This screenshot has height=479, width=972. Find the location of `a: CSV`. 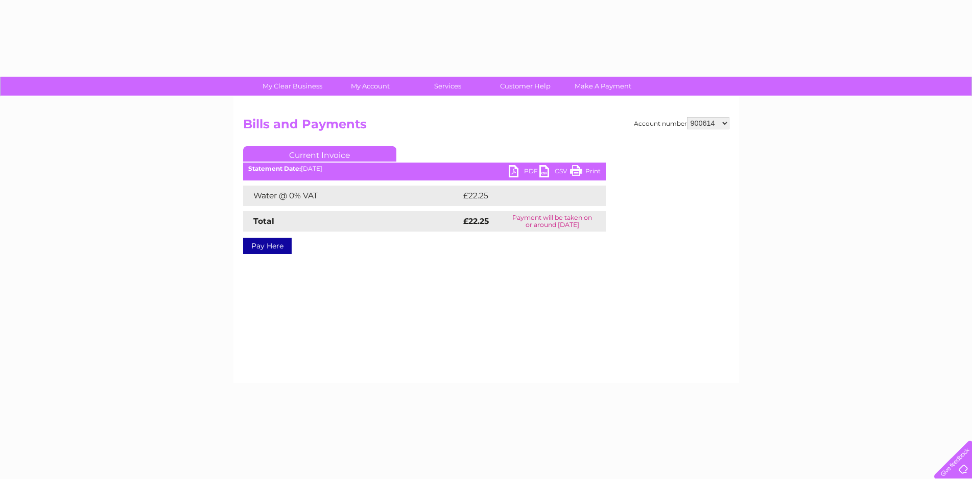

a: CSV is located at coordinates (555, 172).